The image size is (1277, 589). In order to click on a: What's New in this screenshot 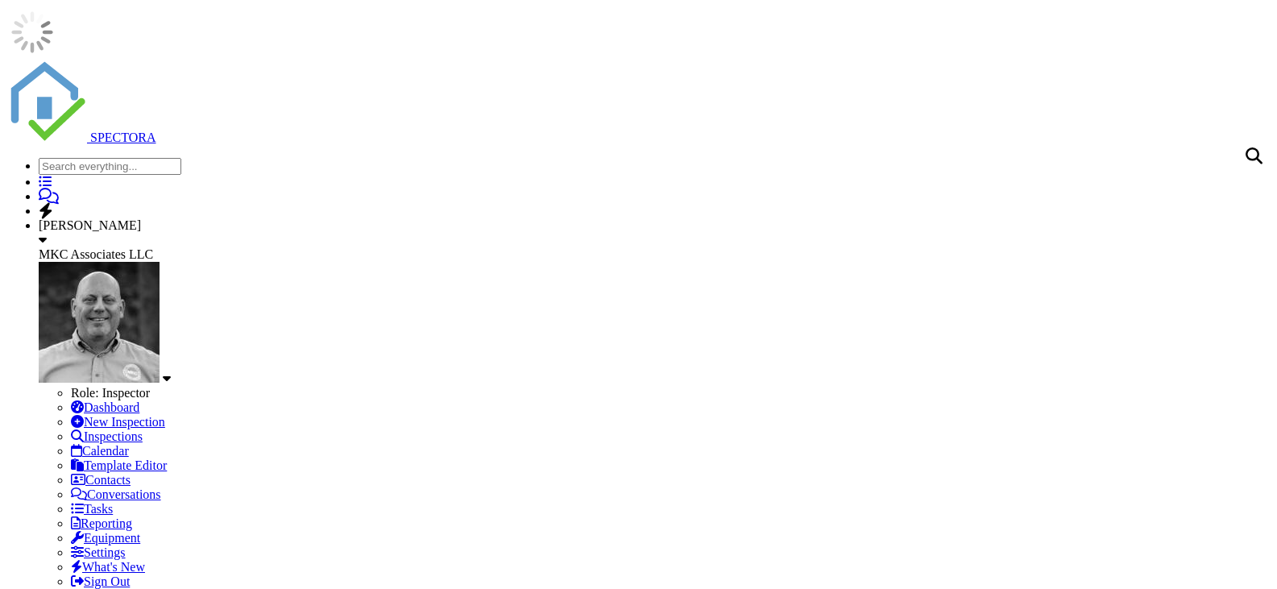, I will do `click(108, 567)`.